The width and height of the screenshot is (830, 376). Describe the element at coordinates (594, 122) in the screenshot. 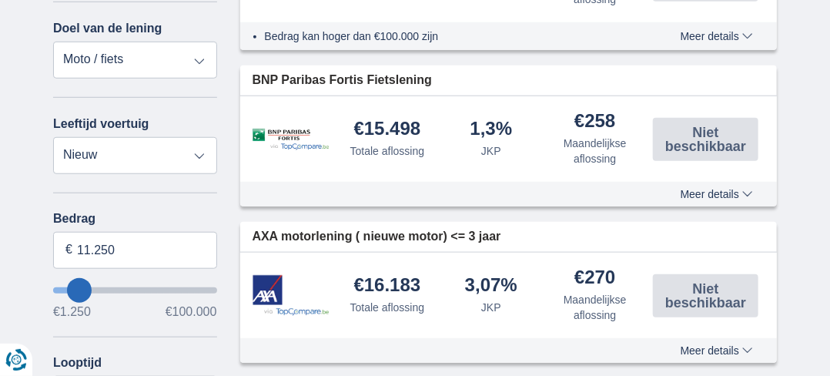

I see `div: €258` at that location.